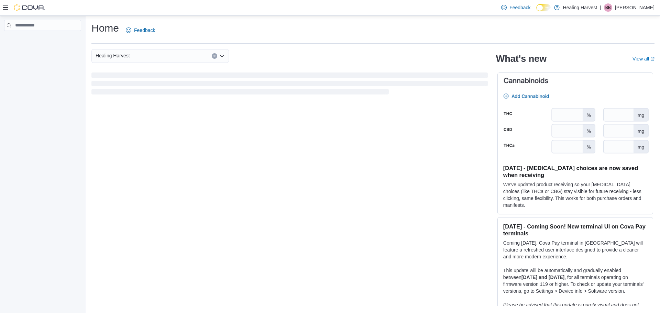 The height and width of the screenshot is (313, 660). I want to click on input: Dark Mode, so click(544, 8).